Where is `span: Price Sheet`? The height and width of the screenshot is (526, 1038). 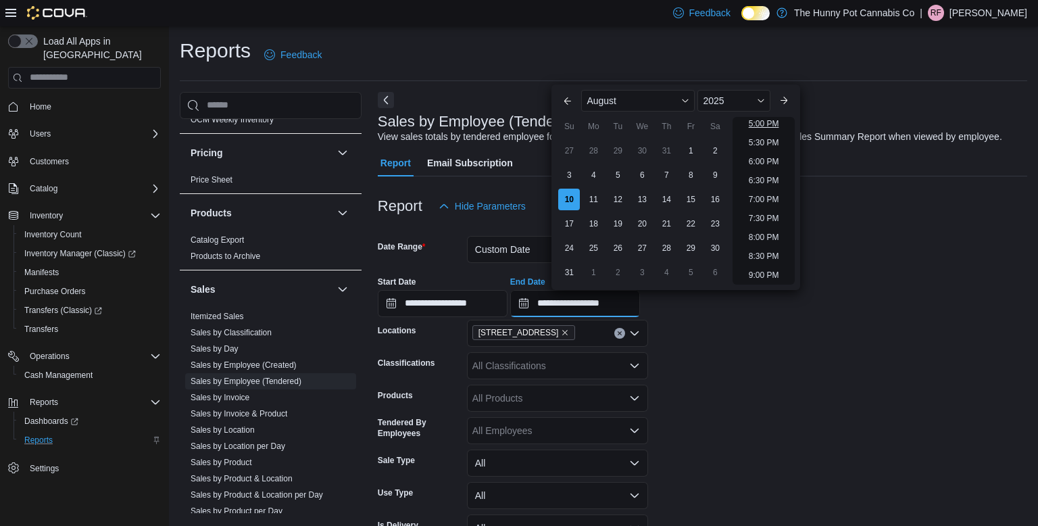 span: Price Sheet is located at coordinates (212, 180).